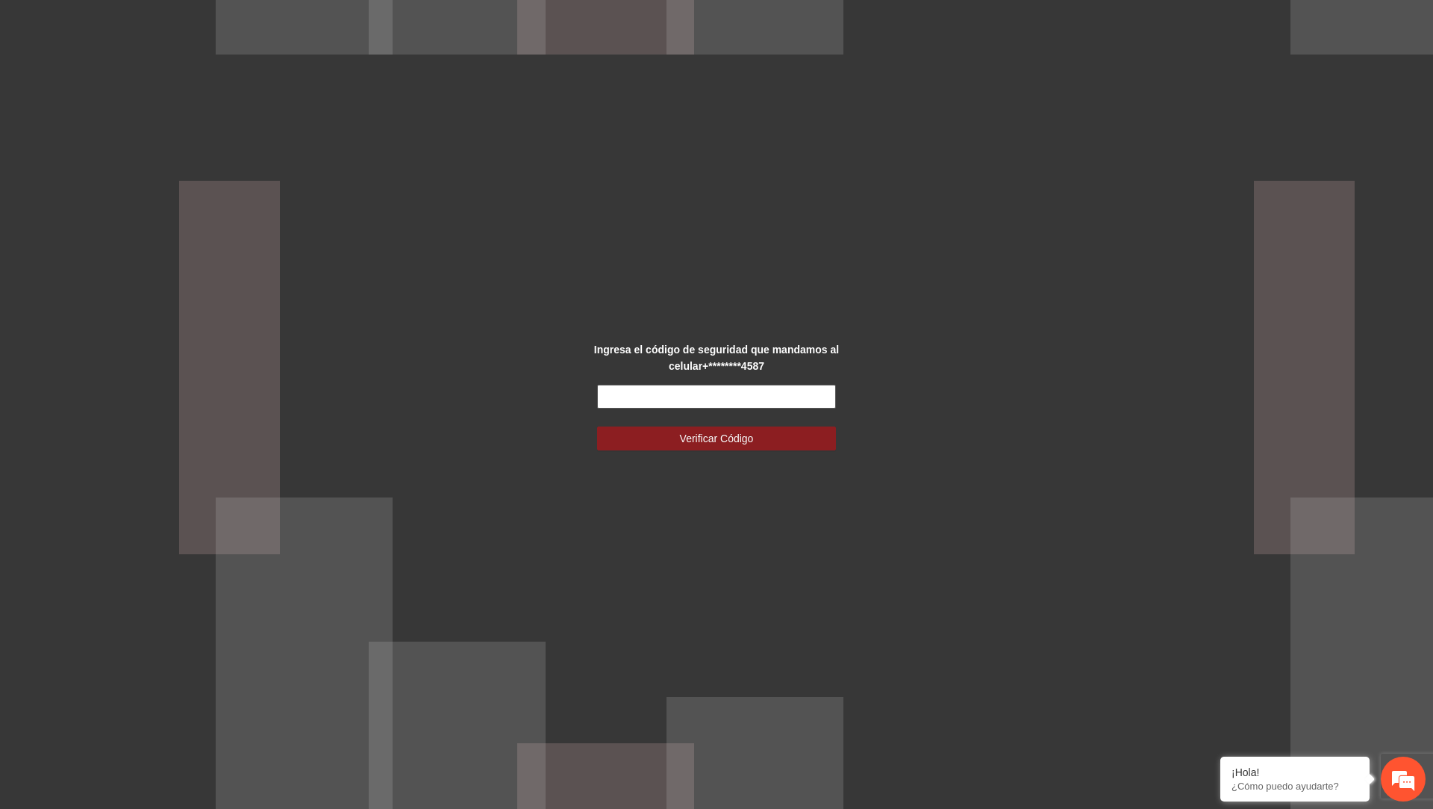 This screenshot has height=809, width=1433. I want to click on button: Verificar Código, so click(717, 438).